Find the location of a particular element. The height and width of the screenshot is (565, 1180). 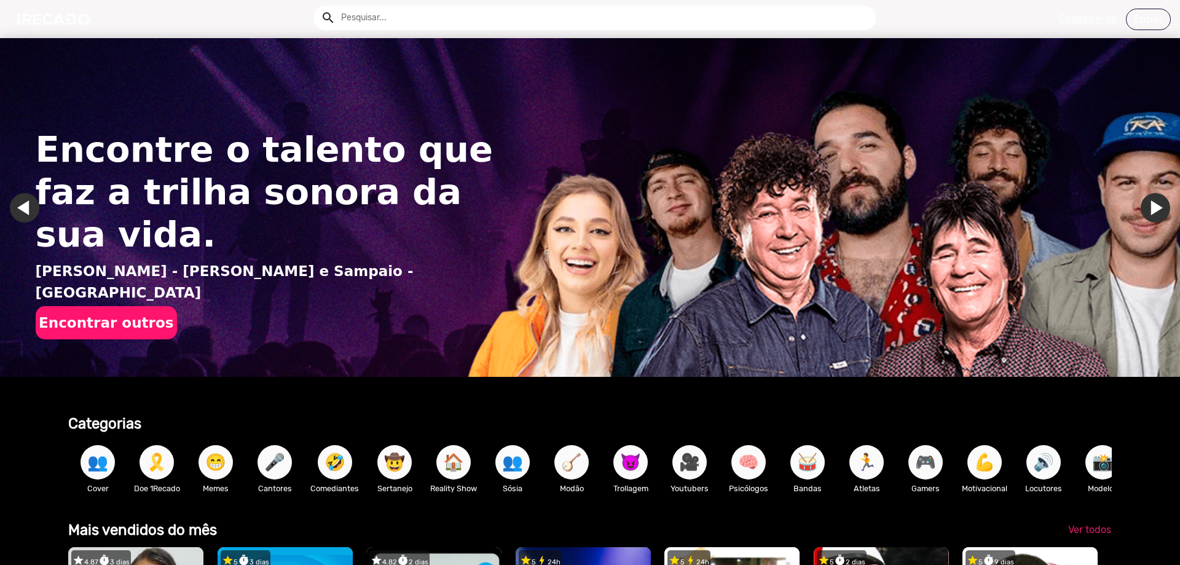

u: Cadastre-se is located at coordinates (1088, 18).